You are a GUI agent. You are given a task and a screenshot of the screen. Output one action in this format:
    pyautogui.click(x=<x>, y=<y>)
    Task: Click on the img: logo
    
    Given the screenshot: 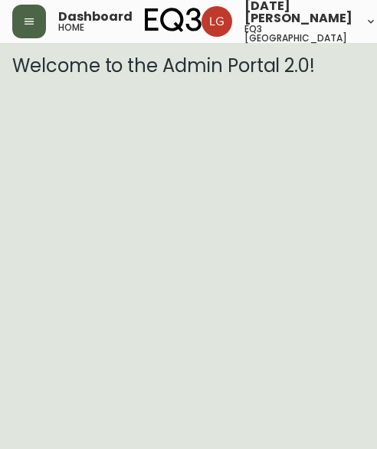 What is the action you would take?
    pyautogui.click(x=173, y=20)
    